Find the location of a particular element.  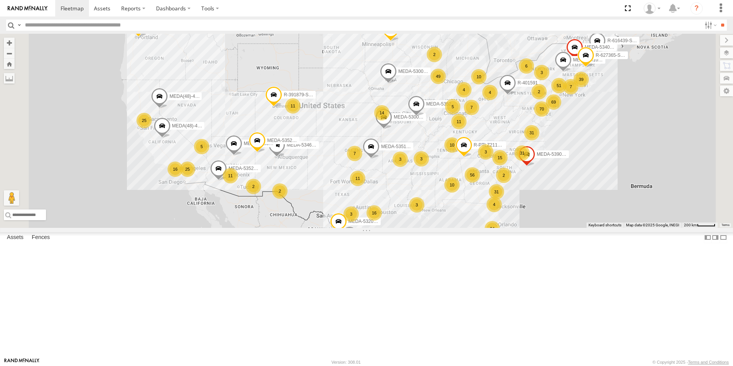

div: 84 is located at coordinates (492, 229).